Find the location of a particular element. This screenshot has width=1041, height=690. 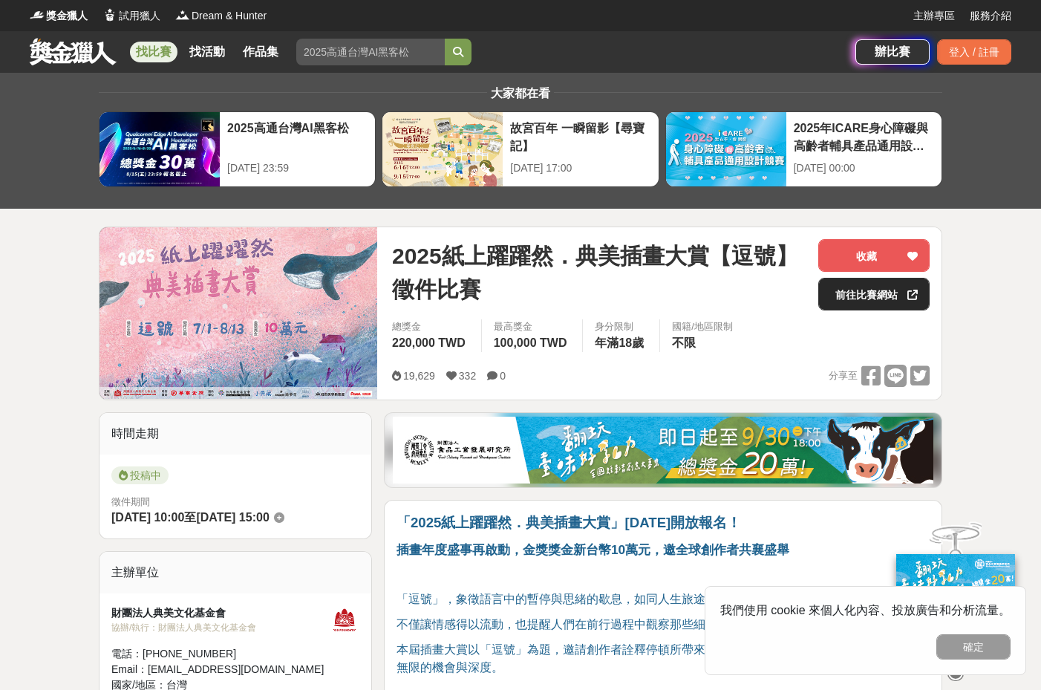

a: 找比賽 is located at coordinates (154, 52).